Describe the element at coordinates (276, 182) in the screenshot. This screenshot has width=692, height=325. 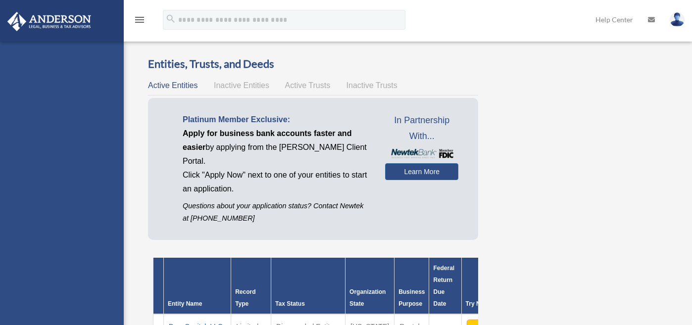
I see `p: Click "Apply Now" next to one of your entities to start an application.` at that location.